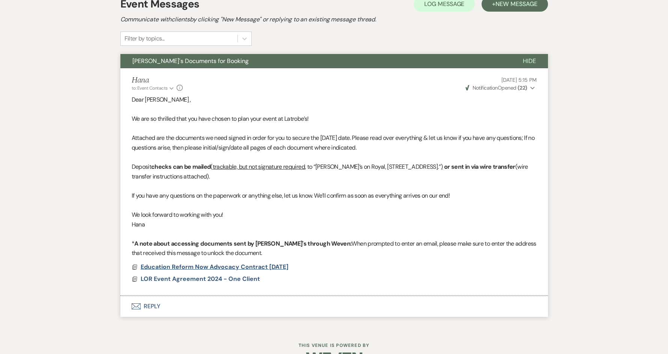  What do you see at coordinates (334, 225) in the screenshot?
I see `p: Hana` at bounding box center [334, 225].